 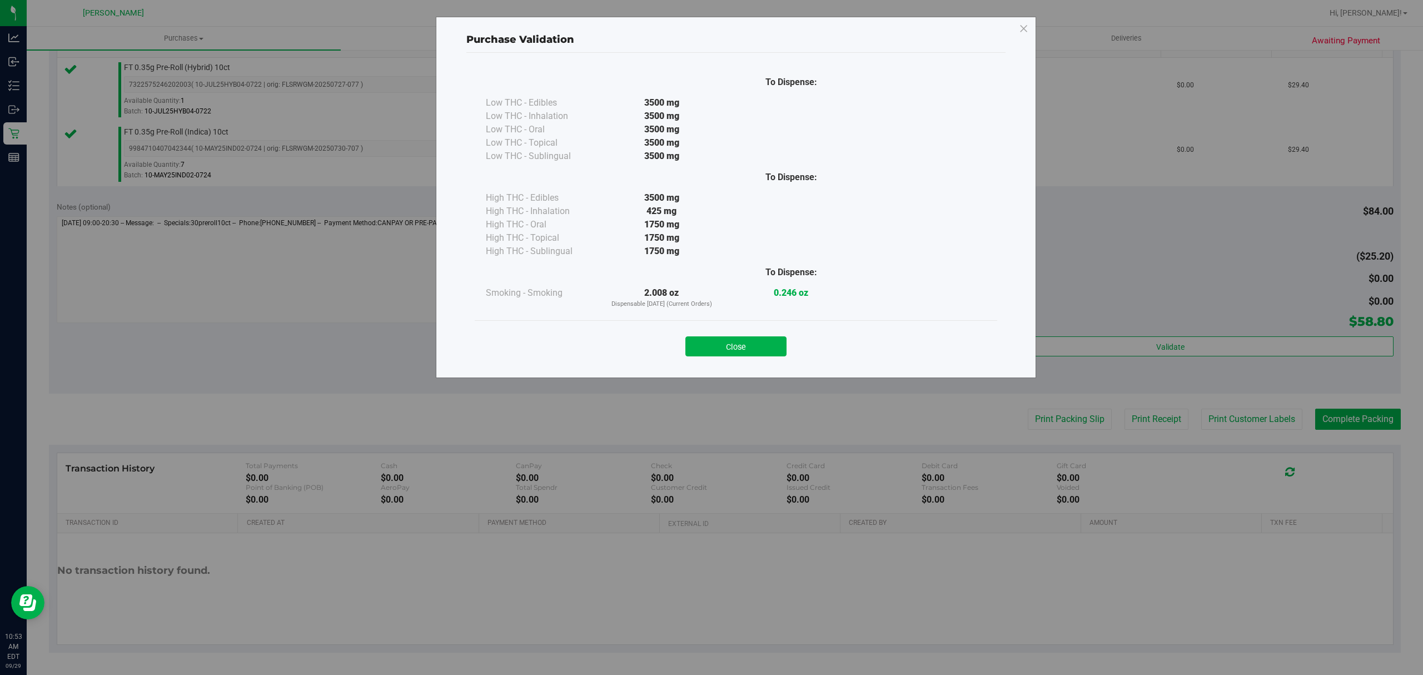 What do you see at coordinates (541, 251) in the screenshot?
I see `div: High THC - Sublingual` at bounding box center [541, 251].